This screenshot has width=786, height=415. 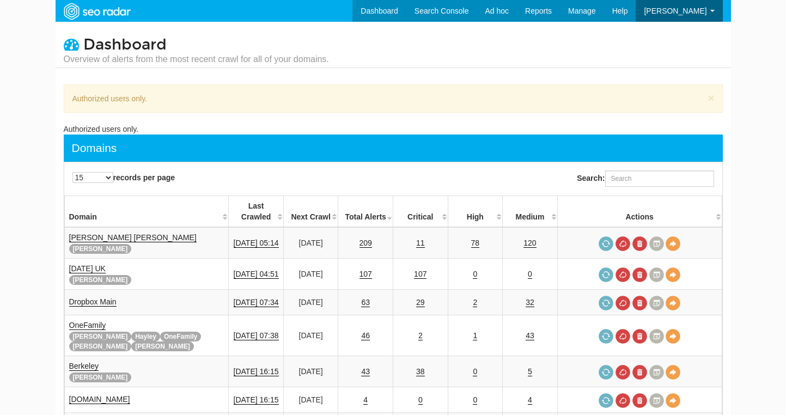 I want to click on a: 29, so click(x=421, y=302).